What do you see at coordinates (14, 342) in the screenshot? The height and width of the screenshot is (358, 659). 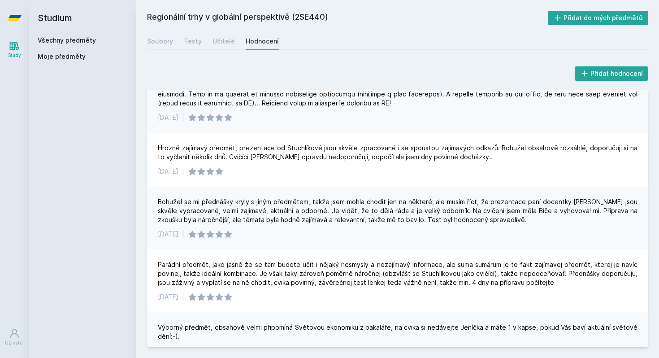 I see `div: Uživatel` at bounding box center [14, 342].